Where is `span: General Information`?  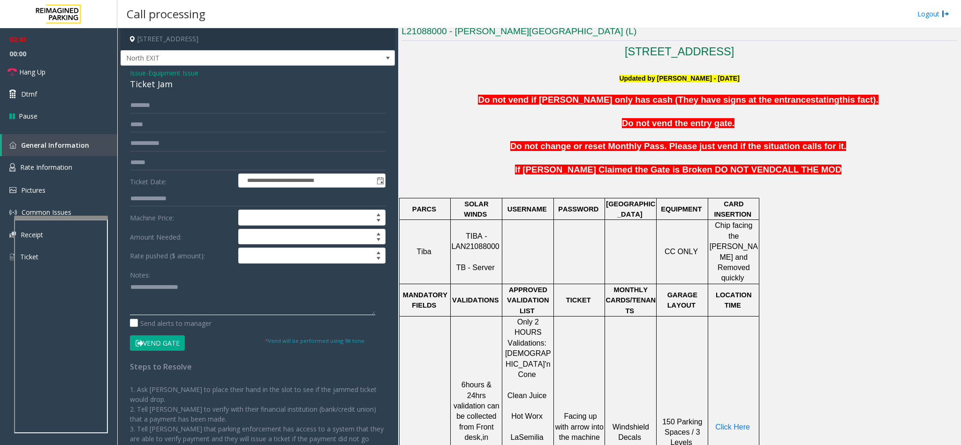 span: General Information is located at coordinates (55, 145).